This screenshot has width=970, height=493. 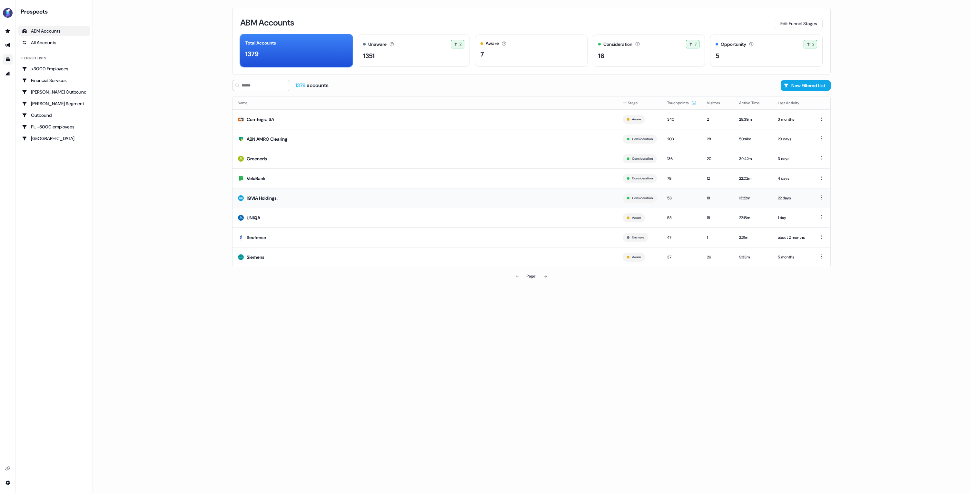 I want to click on div: 9:33m, so click(x=753, y=257).